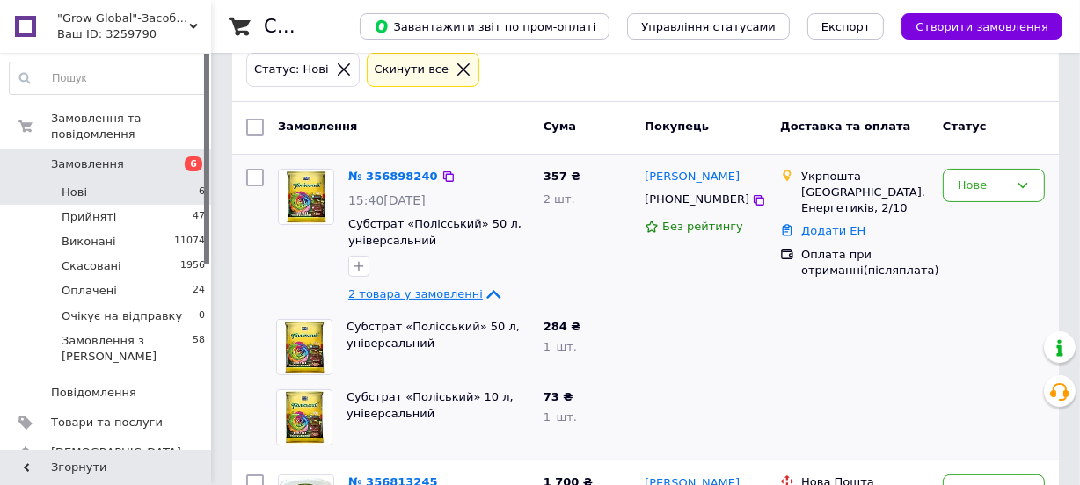 The width and height of the screenshot is (1080, 485). I want to click on button: Завантажити звіт по пром-оплаті, so click(484, 26).